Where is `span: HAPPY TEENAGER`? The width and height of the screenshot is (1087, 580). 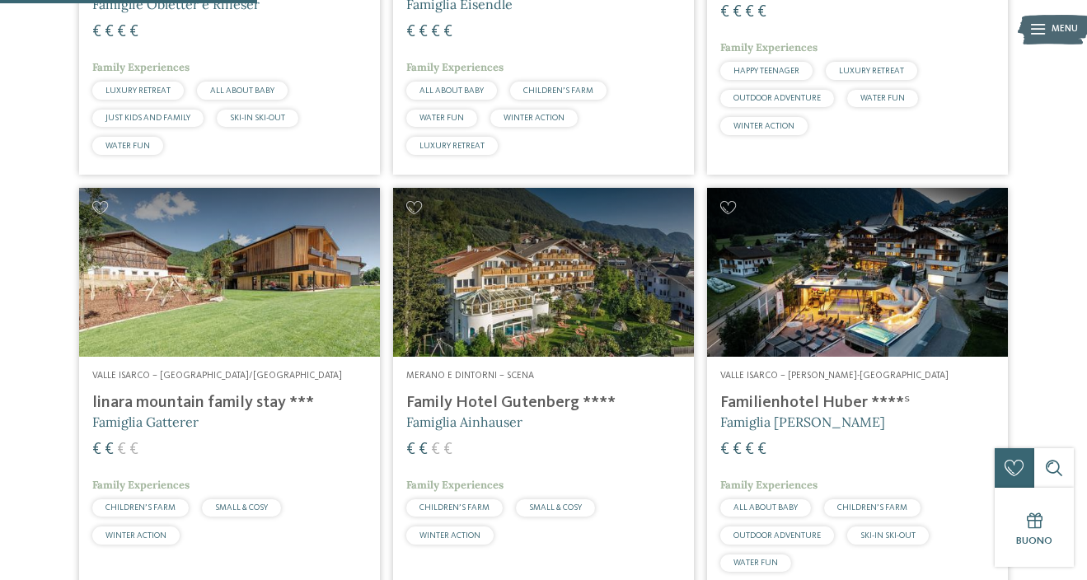 span: HAPPY TEENAGER is located at coordinates (766, 71).